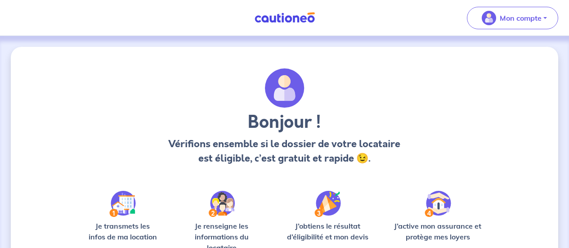  What do you see at coordinates (285, 88) in the screenshot?
I see `img: archivate` at bounding box center [285, 88].